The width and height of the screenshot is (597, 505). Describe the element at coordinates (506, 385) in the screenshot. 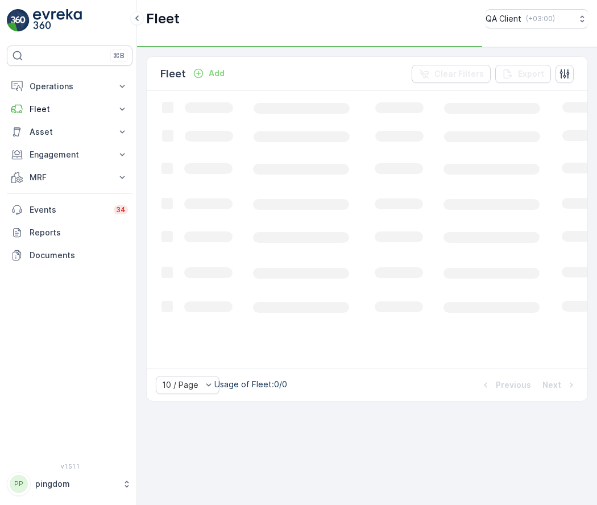

I see `button: Previous` at that location.